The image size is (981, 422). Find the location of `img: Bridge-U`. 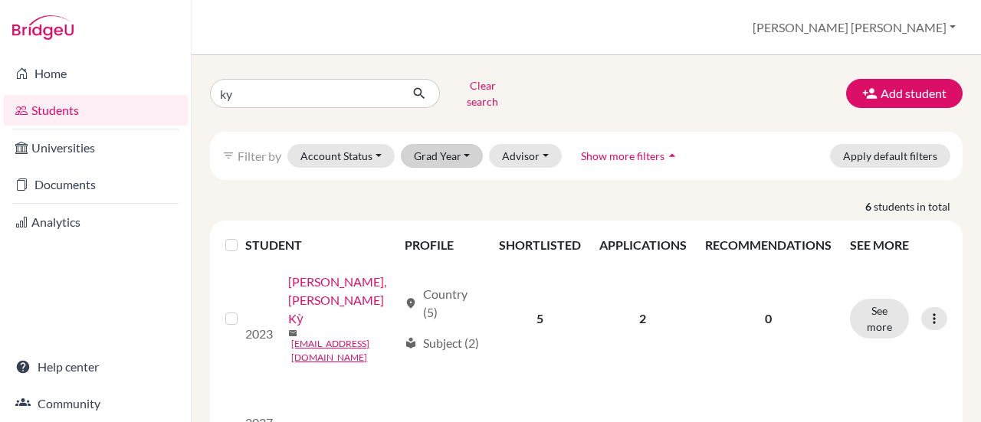

img: Bridge-U is located at coordinates (43, 28).